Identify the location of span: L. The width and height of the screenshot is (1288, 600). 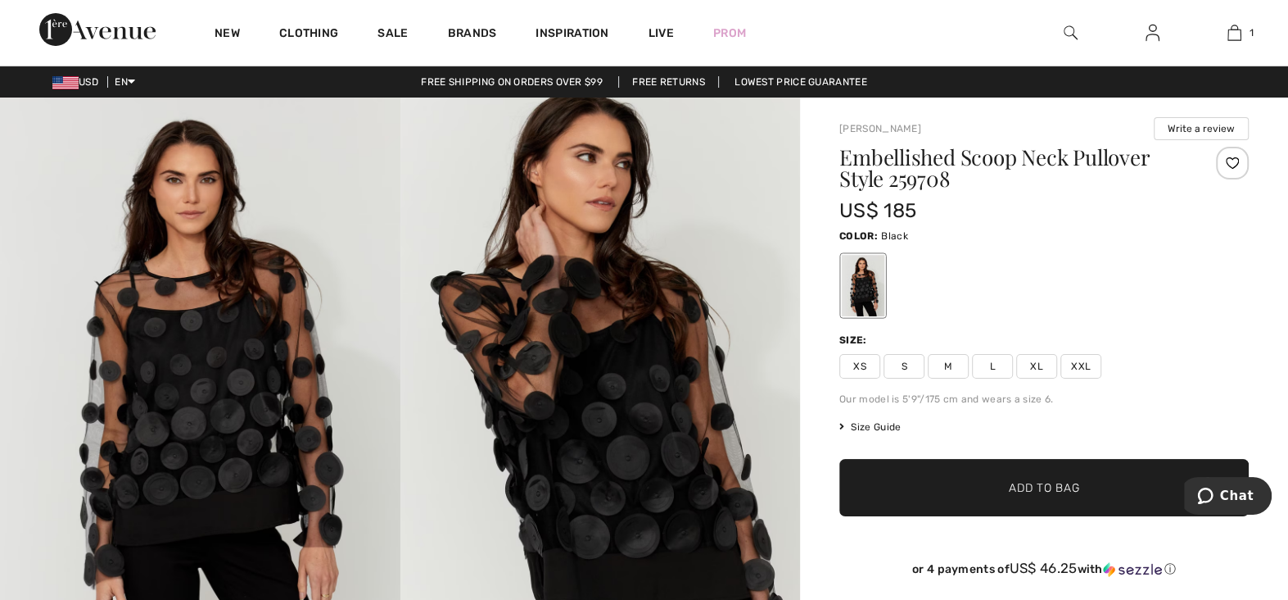
(993, 366).